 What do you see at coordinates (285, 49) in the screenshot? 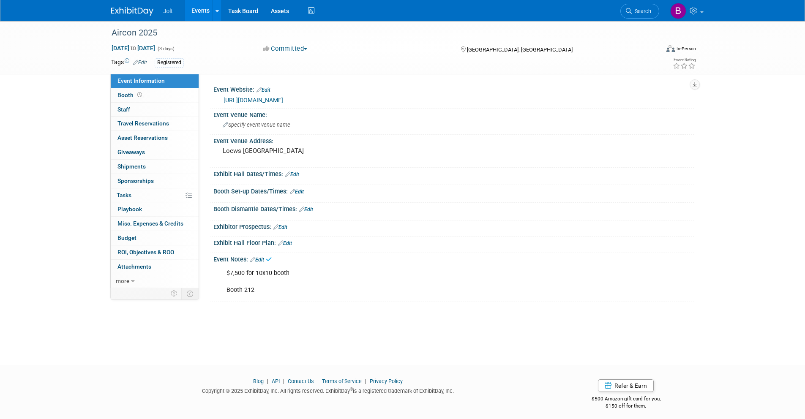
I see `button: Committed` at bounding box center [285, 49].